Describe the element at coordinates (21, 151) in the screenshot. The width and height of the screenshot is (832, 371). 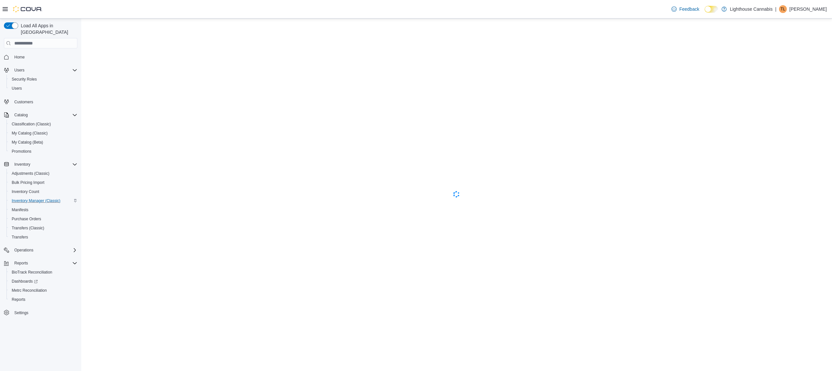
I see `a: Promotions` at that location.